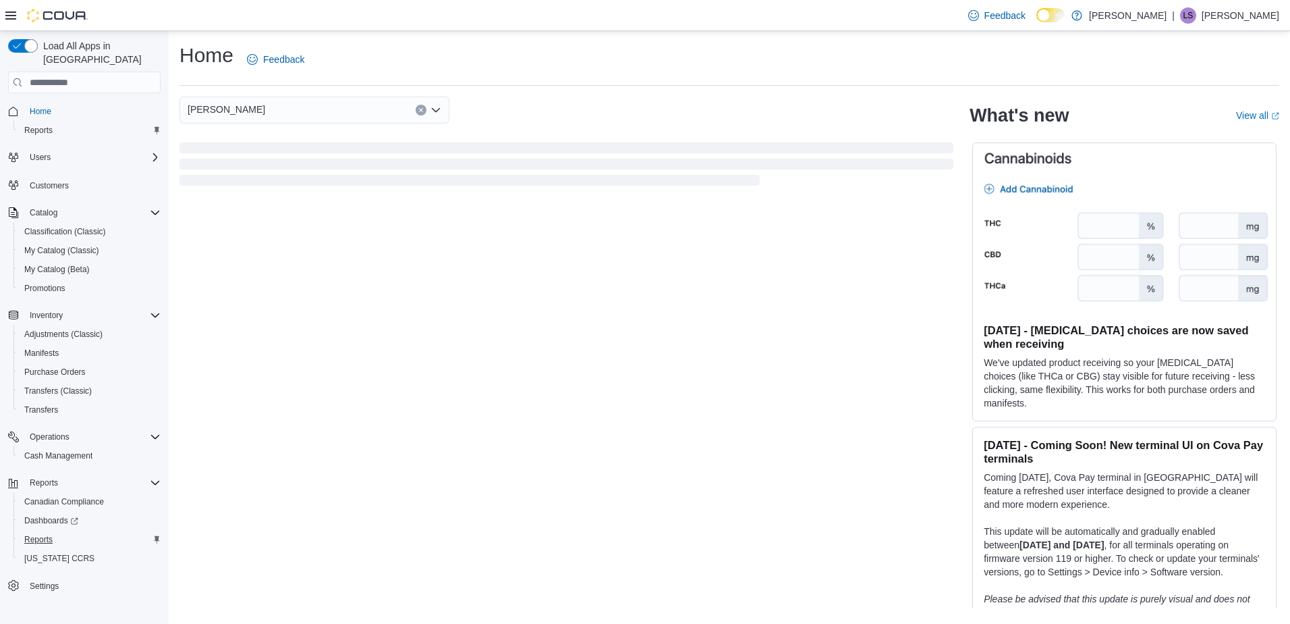 This screenshot has width=1290, height=624. Describe the element at coordinates (64, 501) in the screenshot. I see `a: Canadian Compliance` at that location.